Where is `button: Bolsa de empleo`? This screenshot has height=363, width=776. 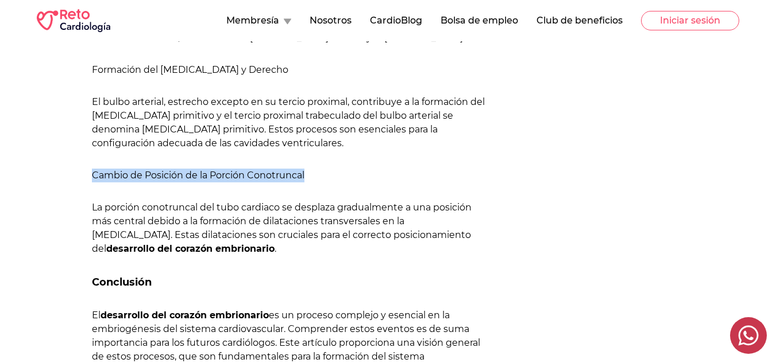
button: Bolsa de empleo is located at coordinates (479, 21).